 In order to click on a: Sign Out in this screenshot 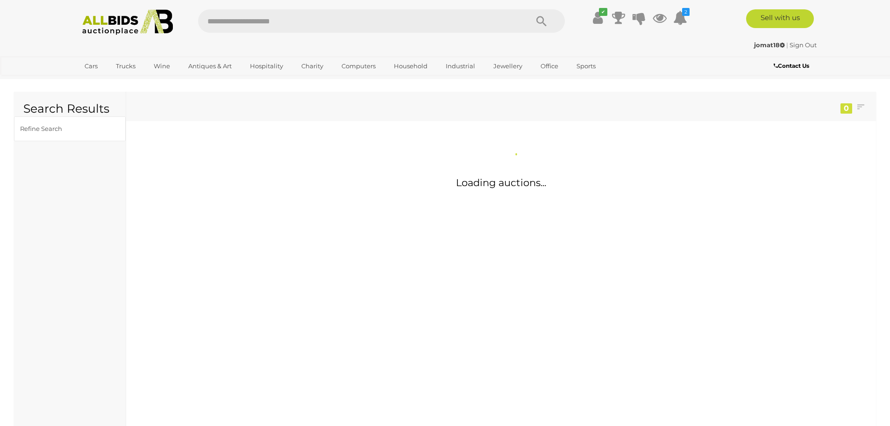, I will do `click(803, 45)`.